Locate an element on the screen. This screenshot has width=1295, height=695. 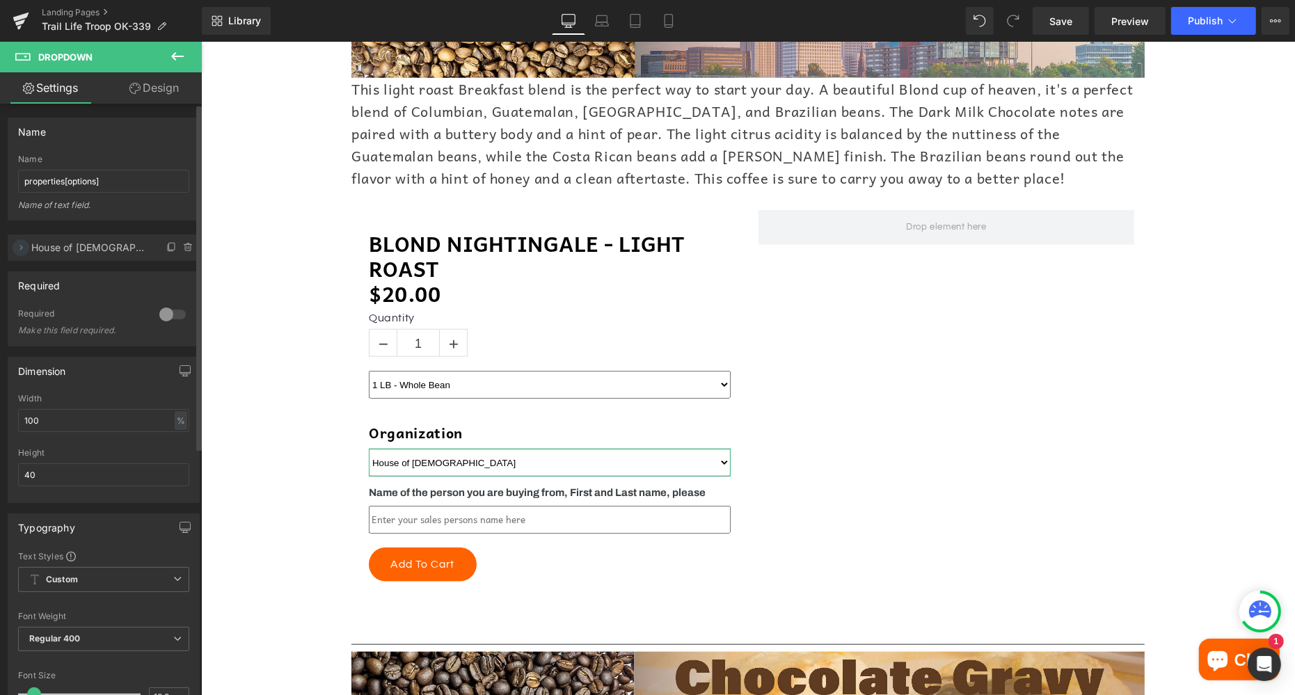
div: Dimension is located at coordinates (42, 367).